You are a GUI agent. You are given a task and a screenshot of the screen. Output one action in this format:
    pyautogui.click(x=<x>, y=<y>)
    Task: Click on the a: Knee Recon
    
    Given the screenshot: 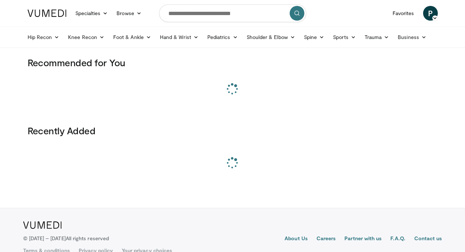 What is the action you would take?
    pyautogui.click(x=86, y=37)
    